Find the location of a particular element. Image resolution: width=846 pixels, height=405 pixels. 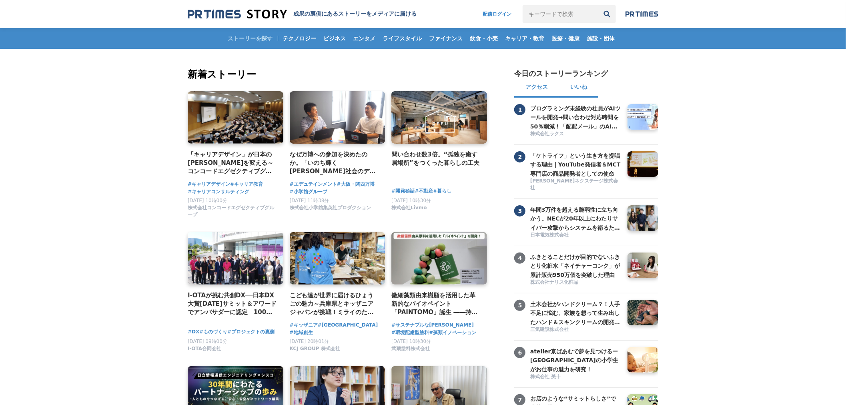

span: #小学館グループ is located at coordinates (309, 192).